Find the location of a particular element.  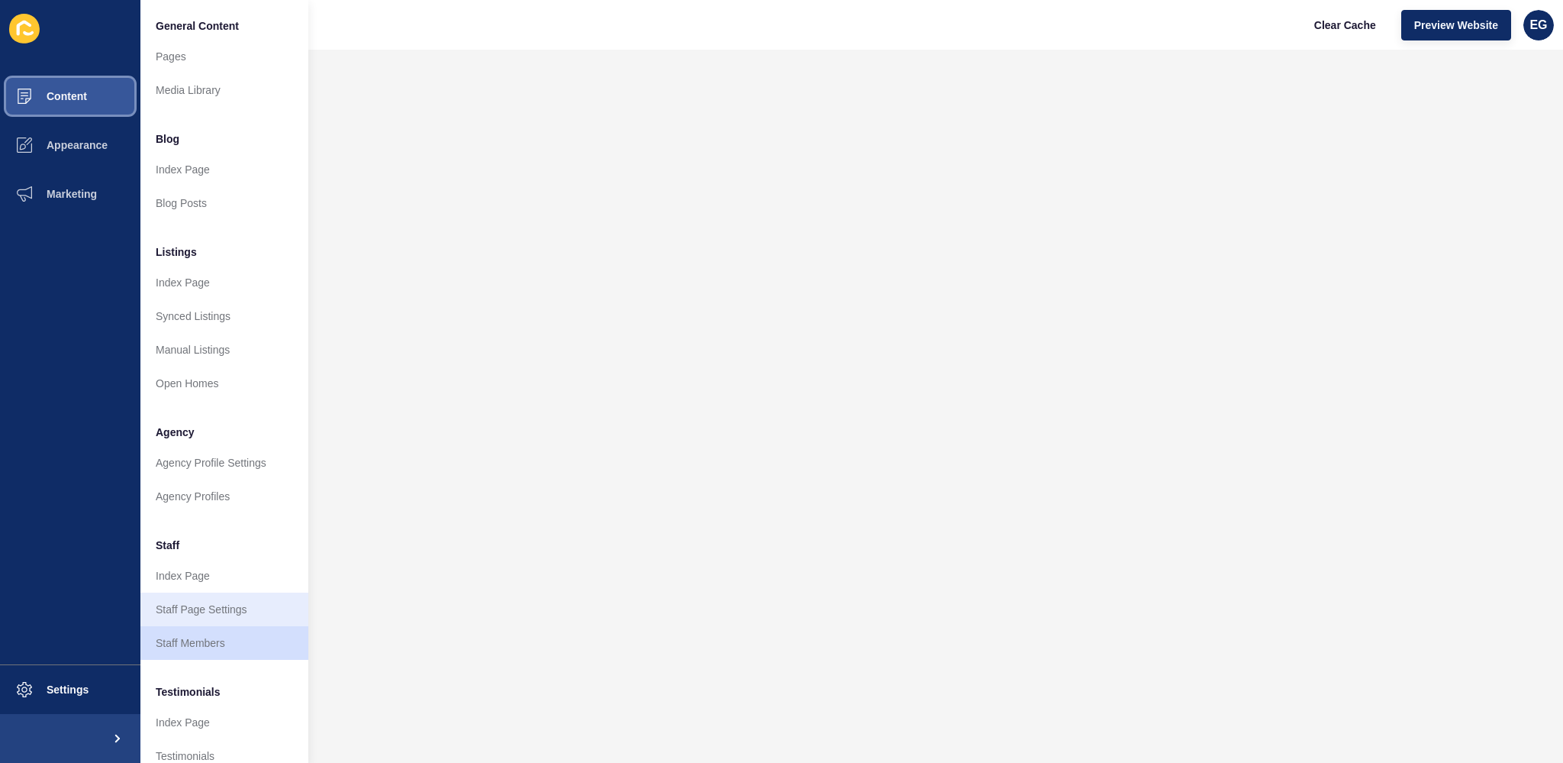

a: Open Homes is located at coordinates (224, 383).